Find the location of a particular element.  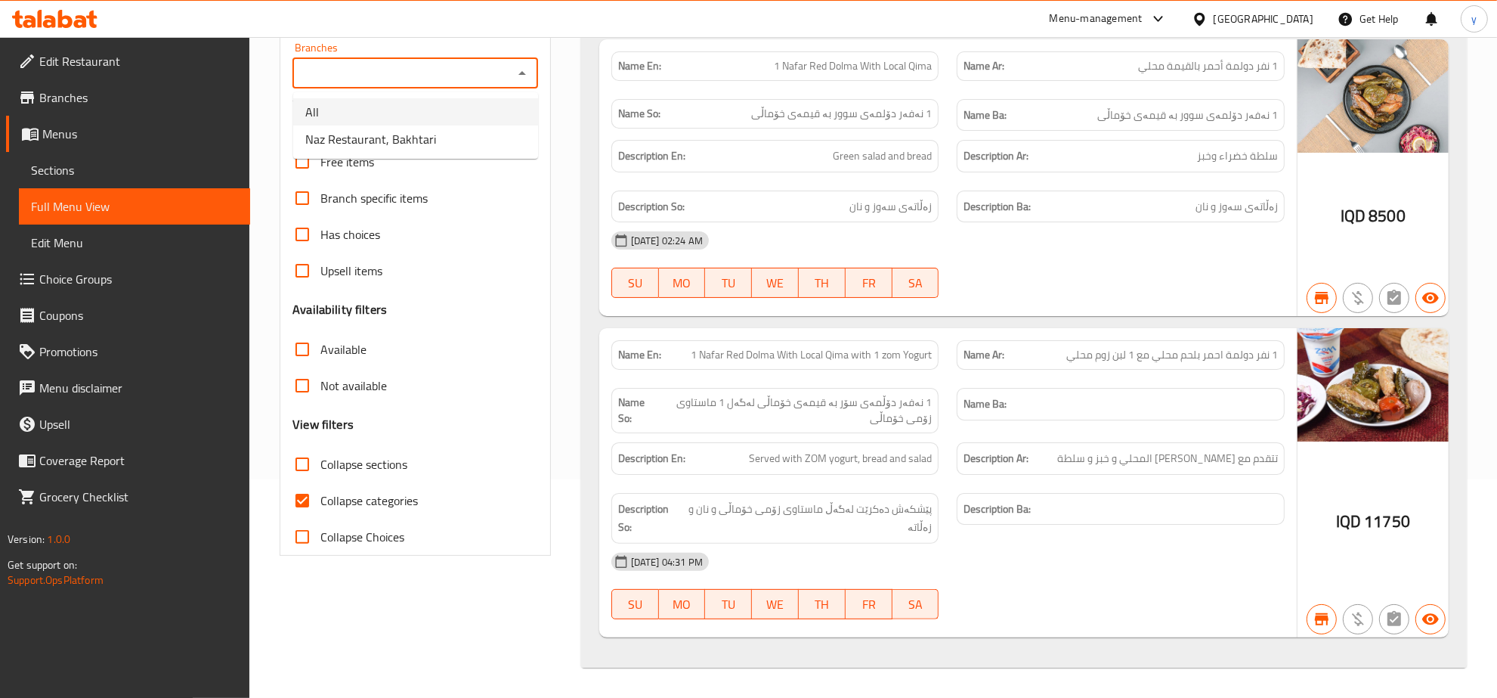

a: Full Menu View is located at coordinates (135, 206).